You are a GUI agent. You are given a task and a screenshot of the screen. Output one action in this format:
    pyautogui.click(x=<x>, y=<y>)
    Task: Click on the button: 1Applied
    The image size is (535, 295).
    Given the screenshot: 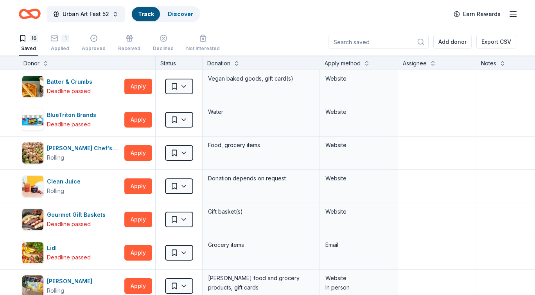 What is the action you would take?
    pyautogui.click(x=60, y=43)
    